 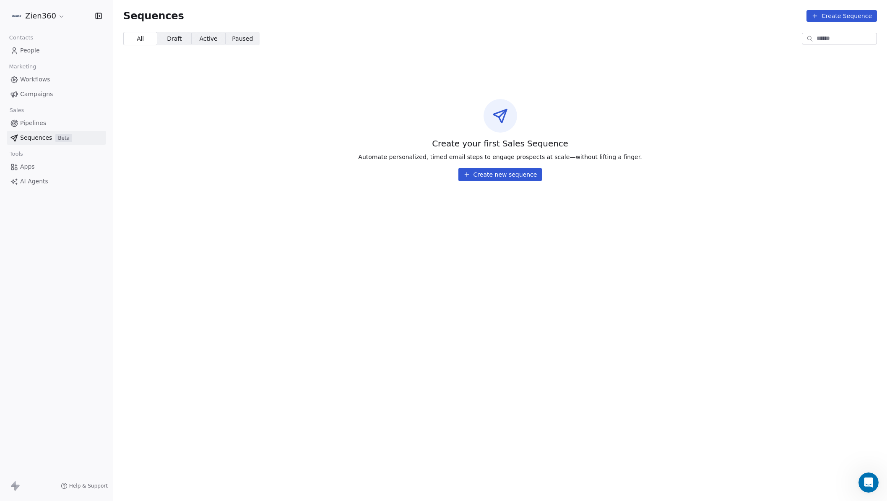 I want to click on div: Close, so click(x=155, y=11).